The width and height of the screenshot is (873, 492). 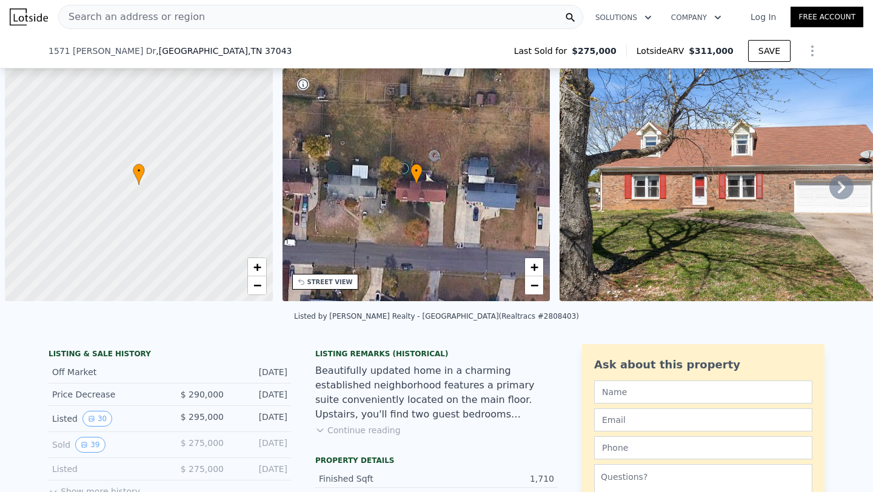 What do you see at coordinates (202, 394) in the screenshot?
I see `span: $ 290,000` at bounding box center [202, 394].